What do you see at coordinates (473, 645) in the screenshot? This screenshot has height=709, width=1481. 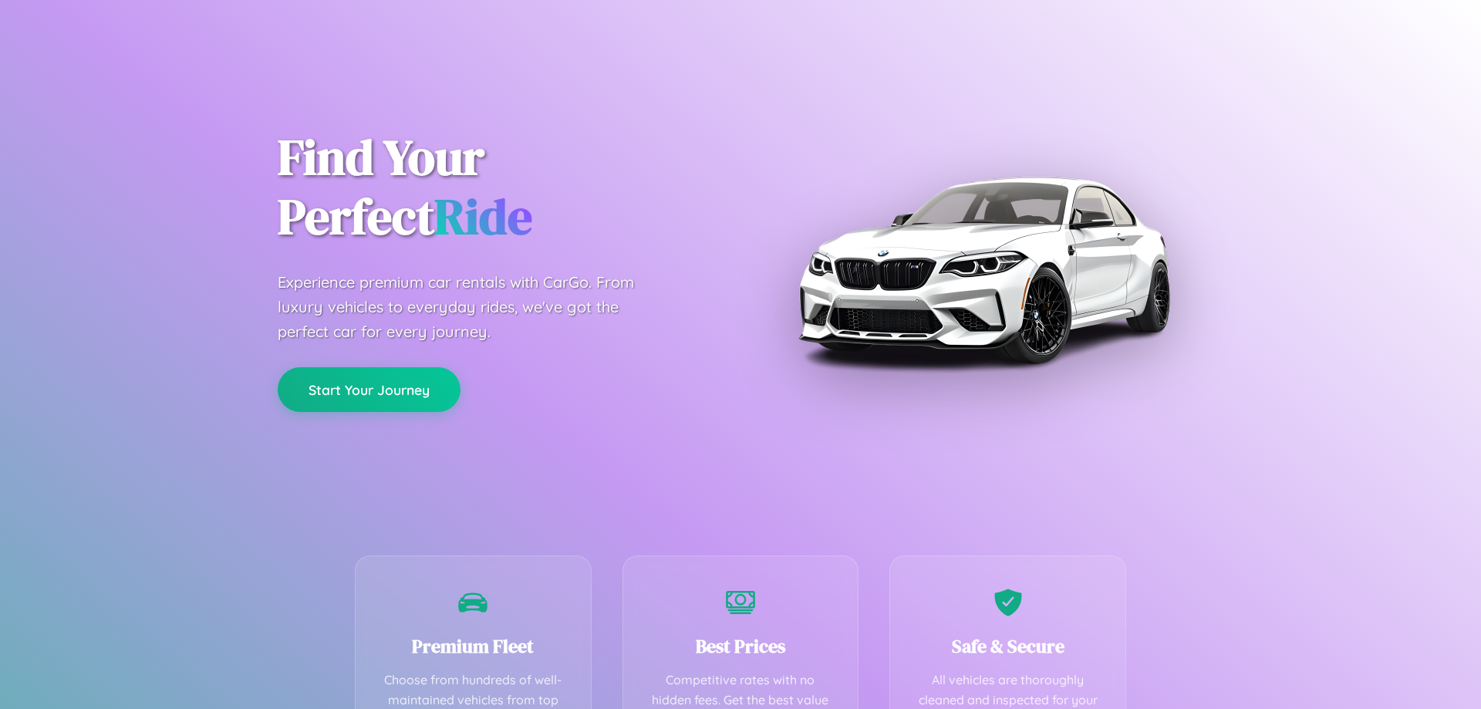 I see `h3: Premium Fleet` at bounding box center [473, 645].